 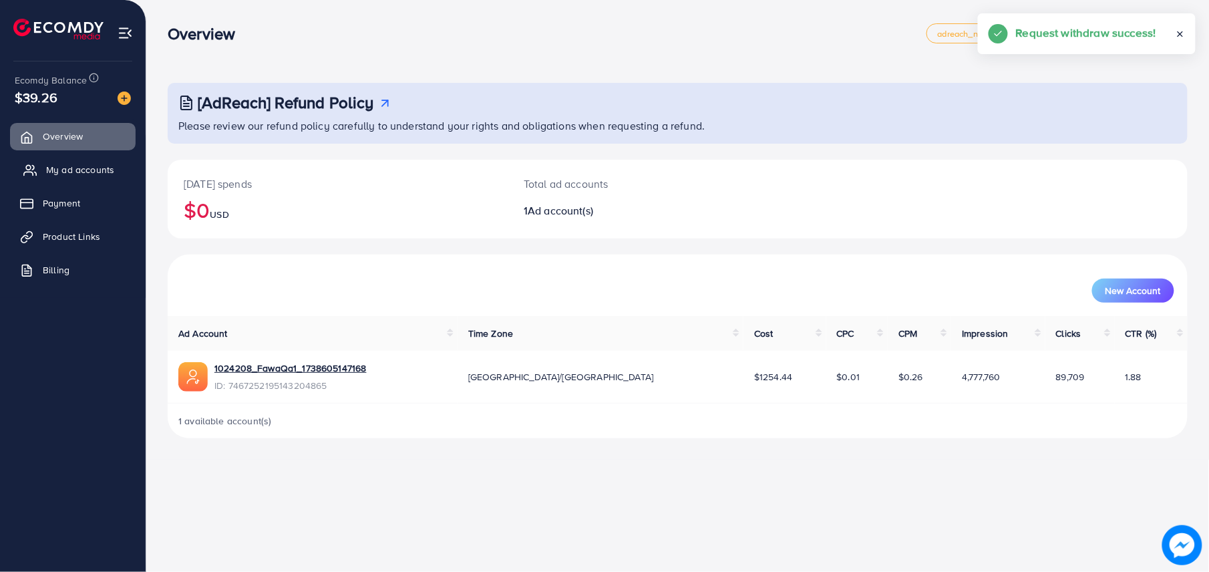 I want to click on h2: 1, so click(x=635, y=210).